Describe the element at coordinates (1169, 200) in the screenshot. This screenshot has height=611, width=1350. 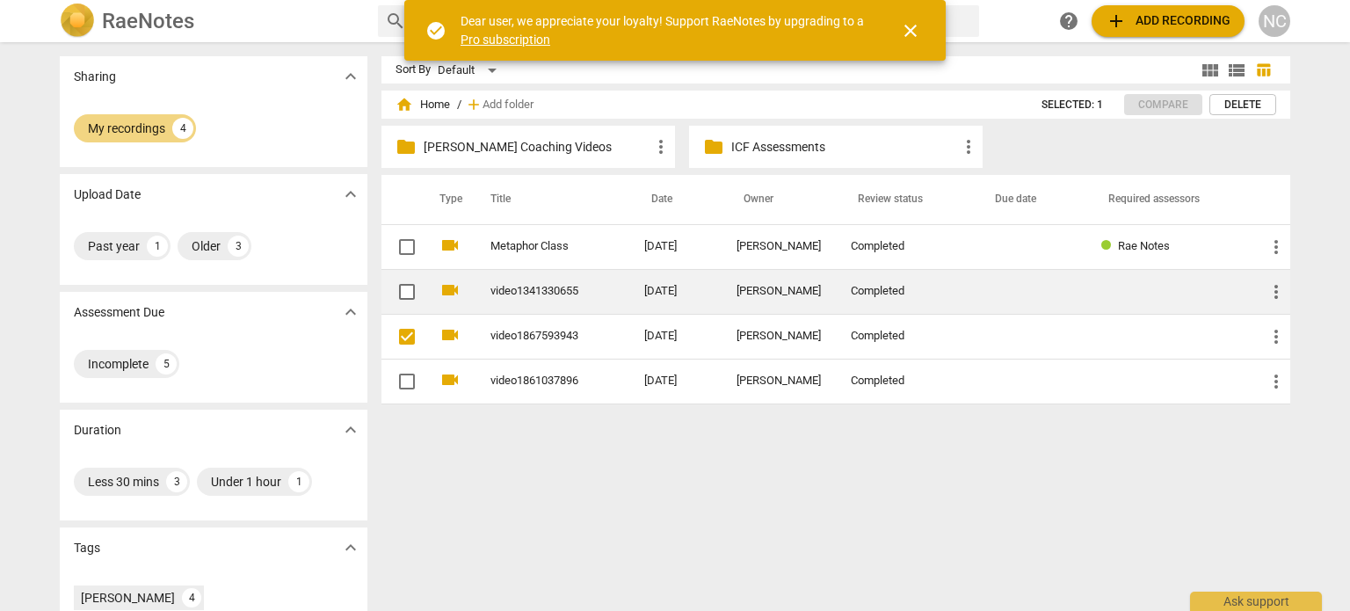
I see `th: Required assessors` at that location.